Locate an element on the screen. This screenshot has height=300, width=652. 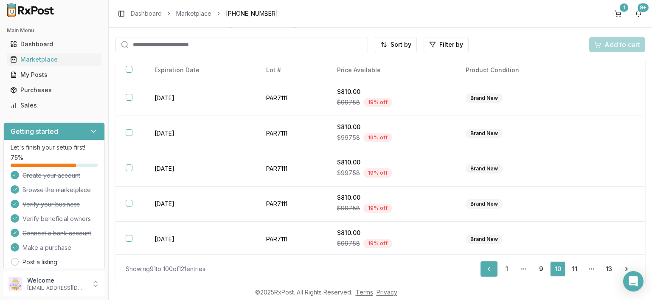
a: Privacy is located at coordinates (387, 292).